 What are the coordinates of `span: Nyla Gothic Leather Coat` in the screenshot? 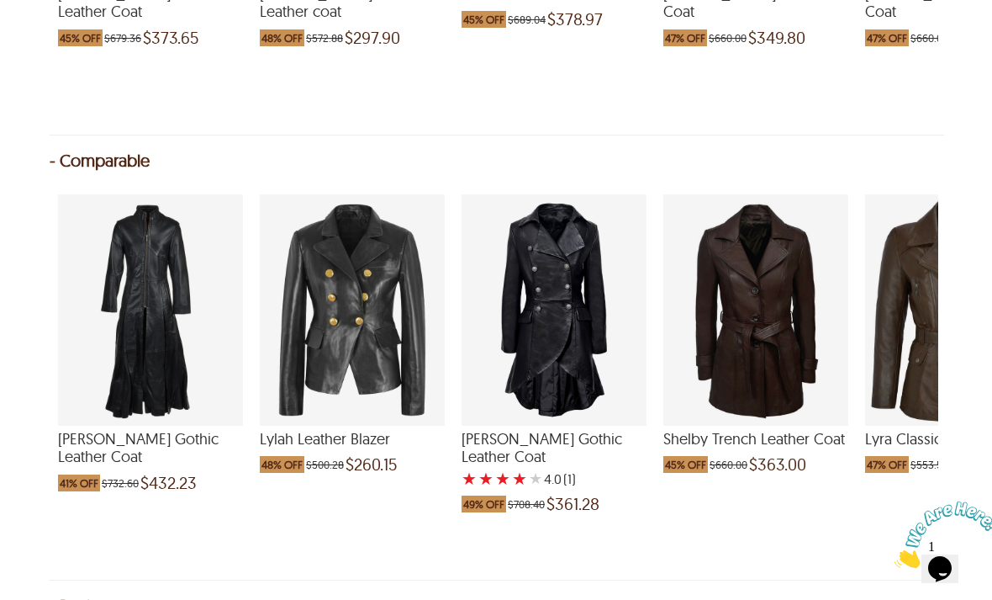 It's located at (151, 447).